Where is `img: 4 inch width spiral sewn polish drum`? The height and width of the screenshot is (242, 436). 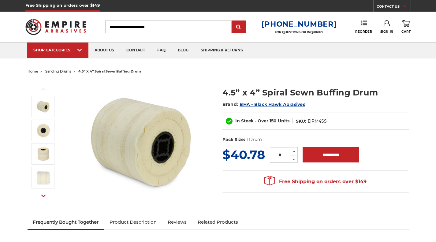
img: 4 inch width spiral sewn polish drum is located at coordinates (43, 178).